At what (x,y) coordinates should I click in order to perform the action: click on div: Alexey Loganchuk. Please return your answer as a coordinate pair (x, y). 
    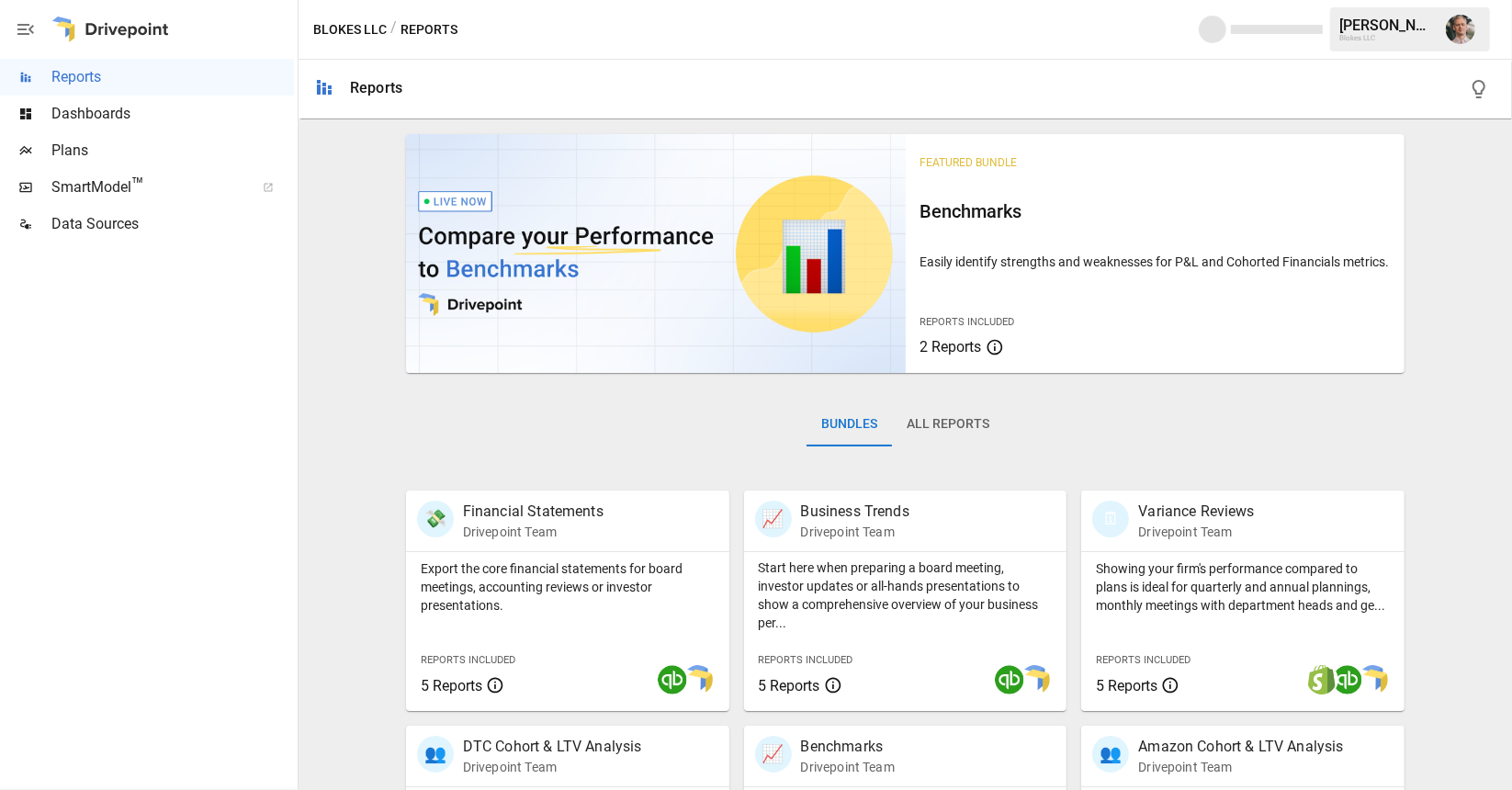
    Looking at the image, I should click on (1461, 29).